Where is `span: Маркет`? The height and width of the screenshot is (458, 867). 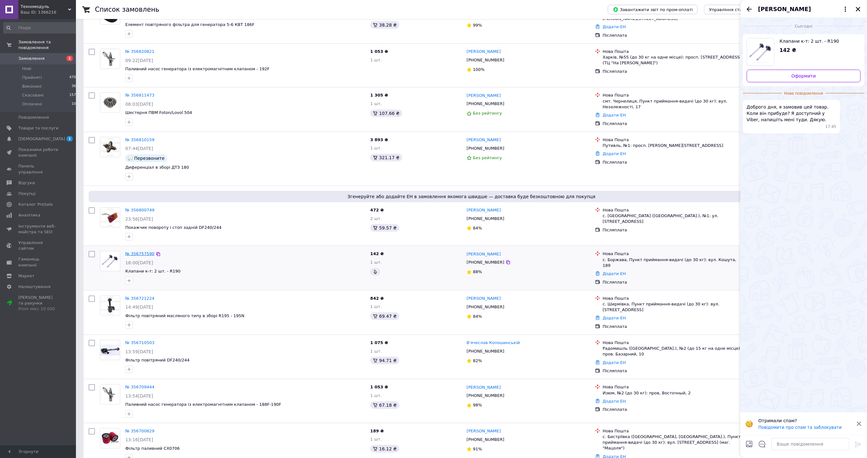
span: Маркет is located at coordinates (26, 276).